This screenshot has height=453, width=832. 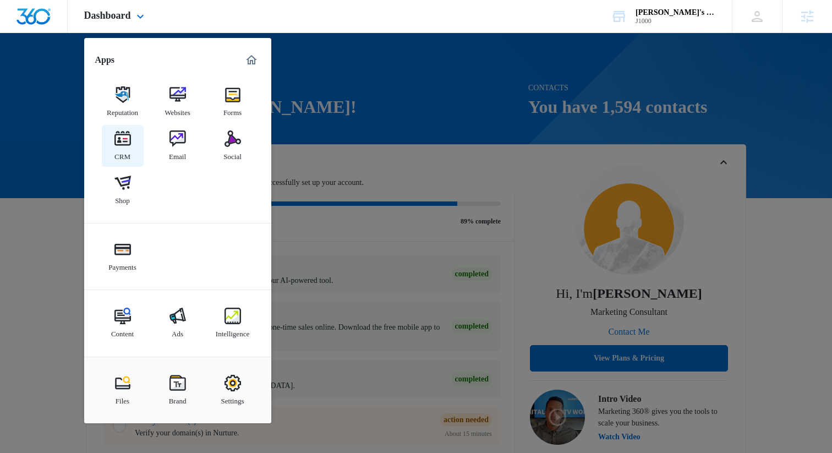 What do you see at coordinates (178, 323) in the screenshot?
I see `a: Ads` at bounding box center [178, 323].